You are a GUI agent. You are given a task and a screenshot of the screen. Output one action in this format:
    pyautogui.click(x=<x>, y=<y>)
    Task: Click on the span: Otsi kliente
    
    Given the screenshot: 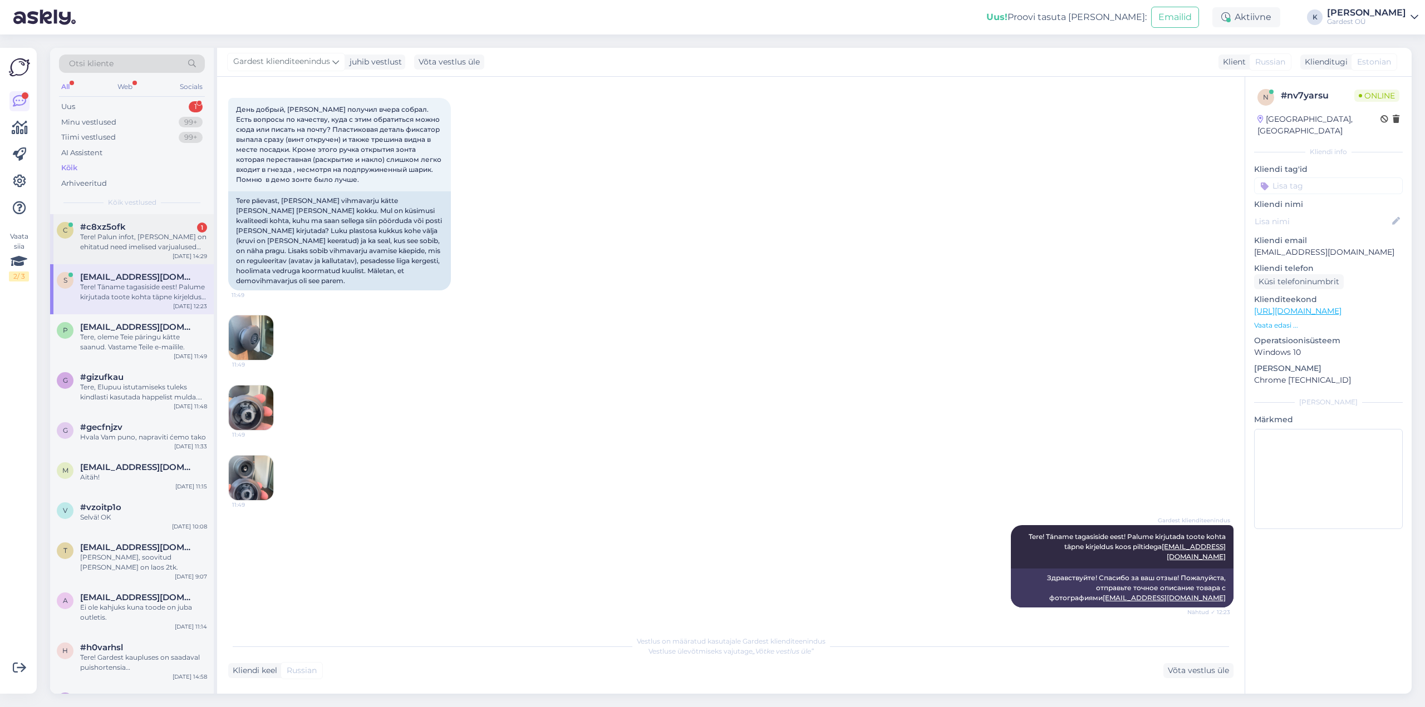 What is the action you would take?
    pyautogui.click(x=91, y=63)
    